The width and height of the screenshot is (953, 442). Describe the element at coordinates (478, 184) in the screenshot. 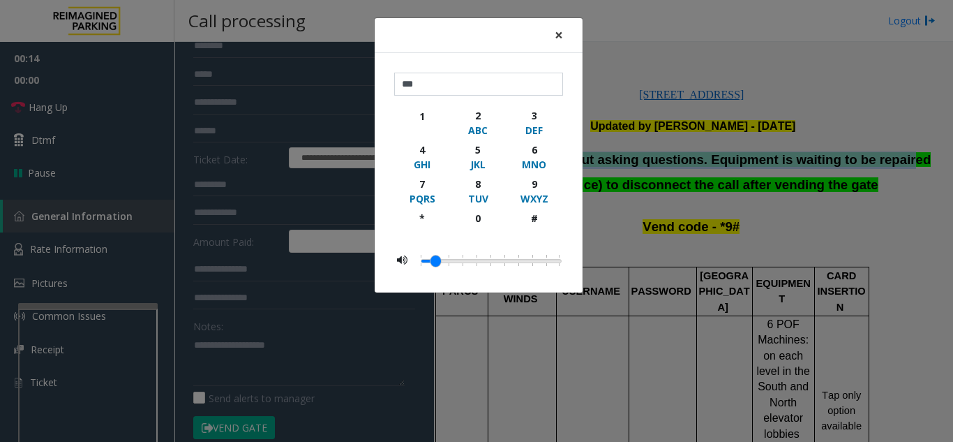

I see `div: 8` at that location.